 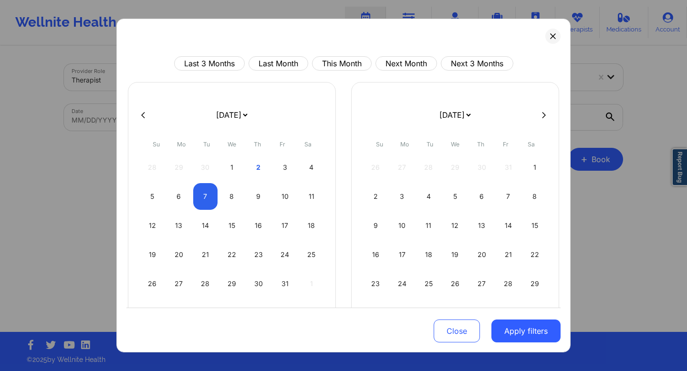 What do you see at coordinates (285, 196) in the screenshot?
I see `div: Fri Oct 10 2025` at bounding box center [285, 196].